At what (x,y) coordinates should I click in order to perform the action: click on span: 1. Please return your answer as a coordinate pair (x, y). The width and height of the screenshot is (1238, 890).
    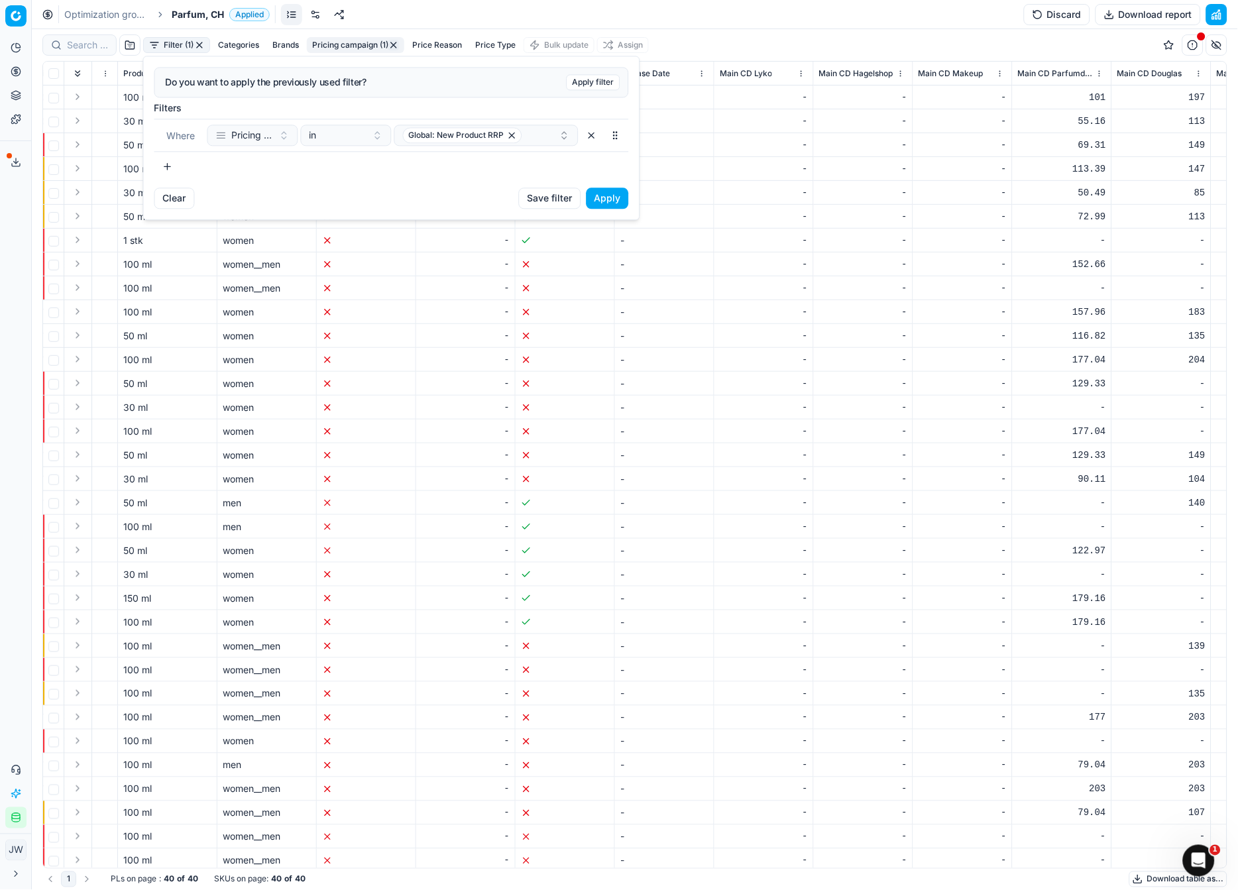
    Looking at the image, I should click on (1215, 850).